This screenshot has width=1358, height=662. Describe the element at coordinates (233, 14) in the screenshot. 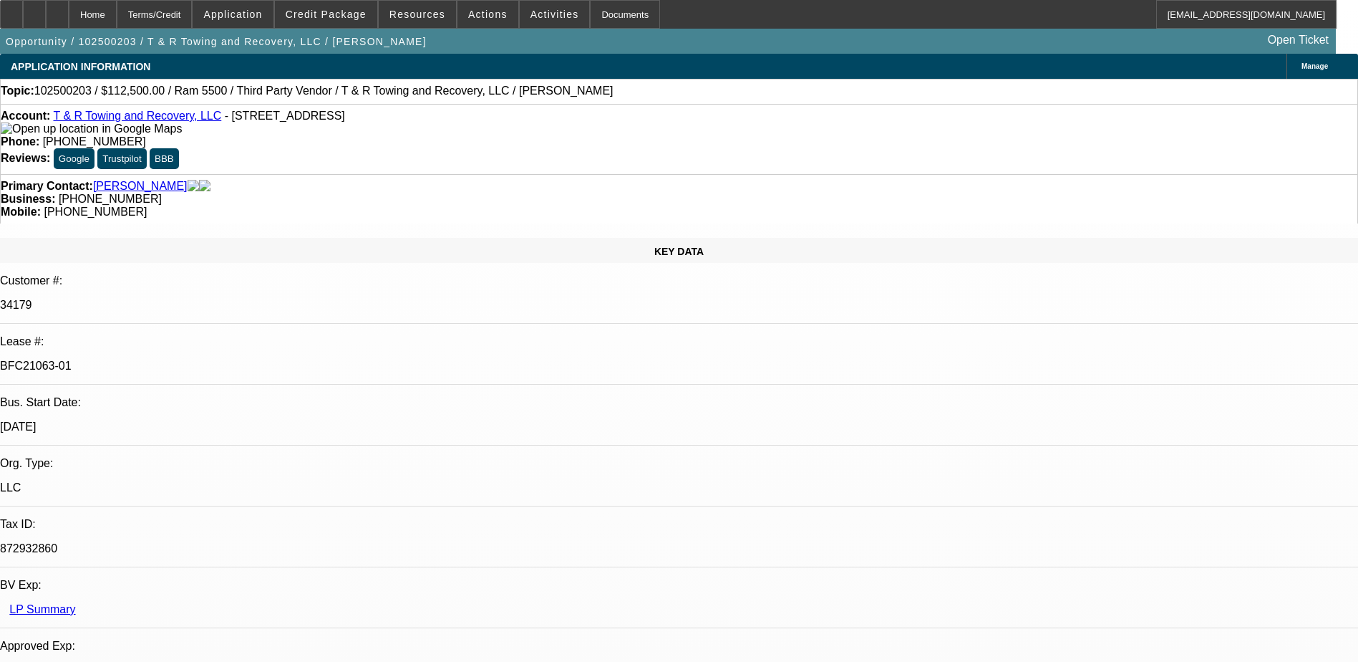

I see `button: Application` at that location.